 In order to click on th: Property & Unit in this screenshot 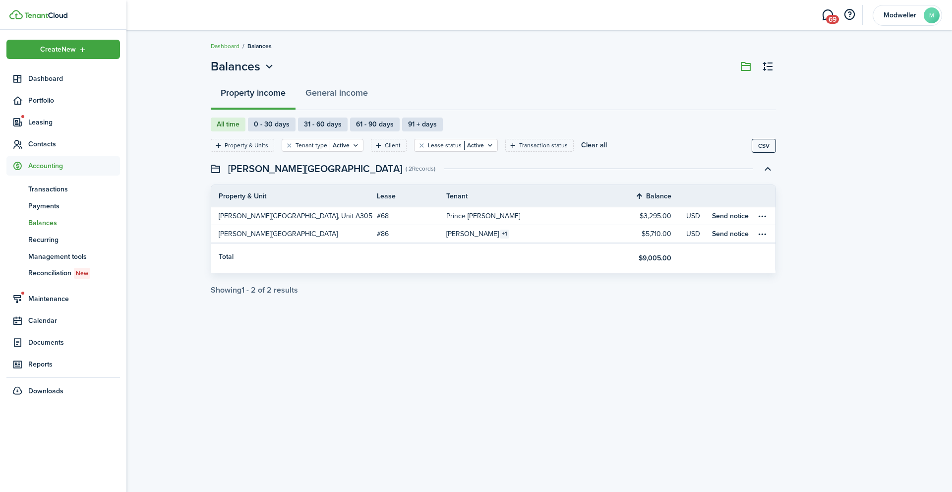, I will do `click(294, 196)`.